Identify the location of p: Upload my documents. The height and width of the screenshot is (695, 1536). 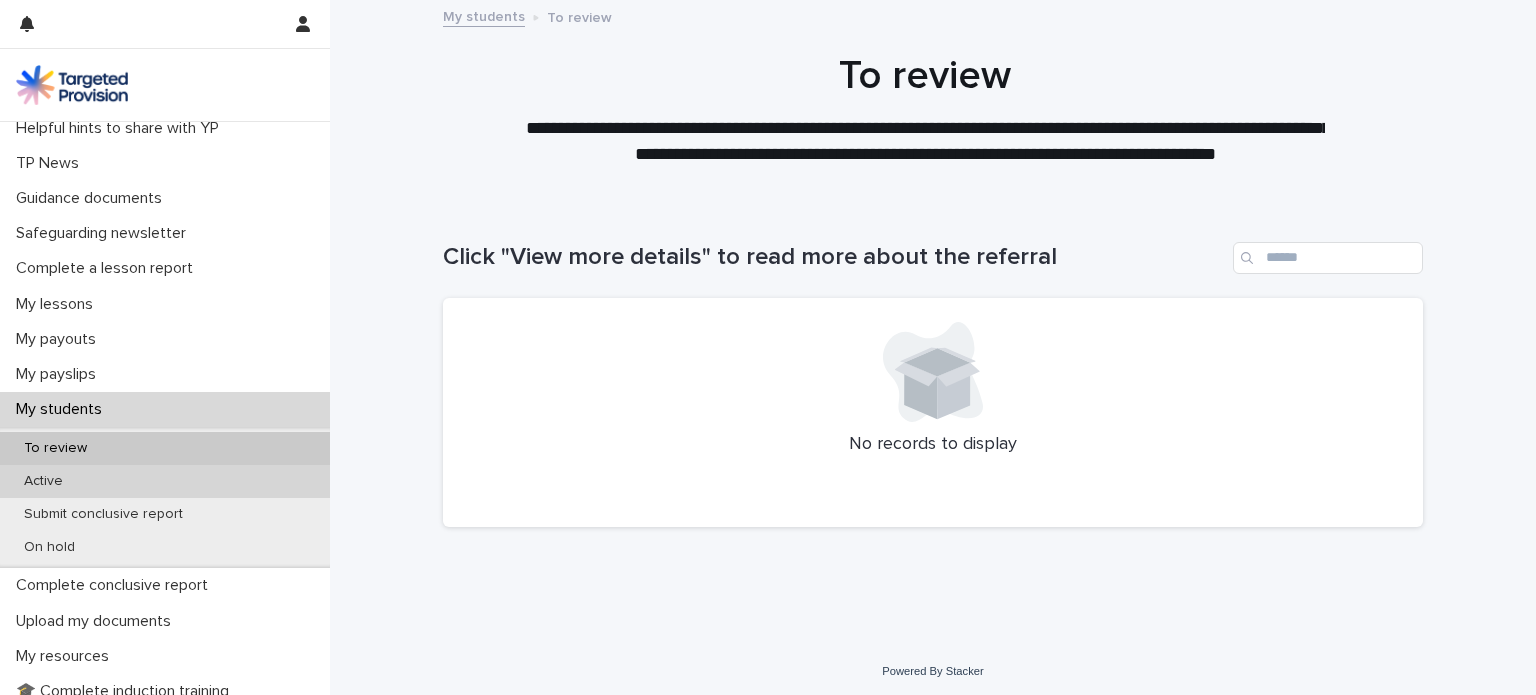
(97, 621).